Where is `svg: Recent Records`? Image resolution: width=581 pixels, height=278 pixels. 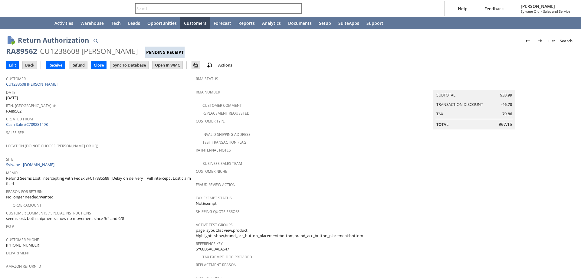
svg: Recent Records is located at coordinates (15, 23).